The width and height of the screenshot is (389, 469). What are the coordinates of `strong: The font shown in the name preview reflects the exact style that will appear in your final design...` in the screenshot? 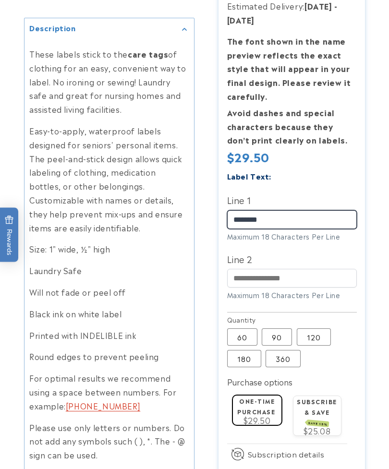 It's located at (289, 68).